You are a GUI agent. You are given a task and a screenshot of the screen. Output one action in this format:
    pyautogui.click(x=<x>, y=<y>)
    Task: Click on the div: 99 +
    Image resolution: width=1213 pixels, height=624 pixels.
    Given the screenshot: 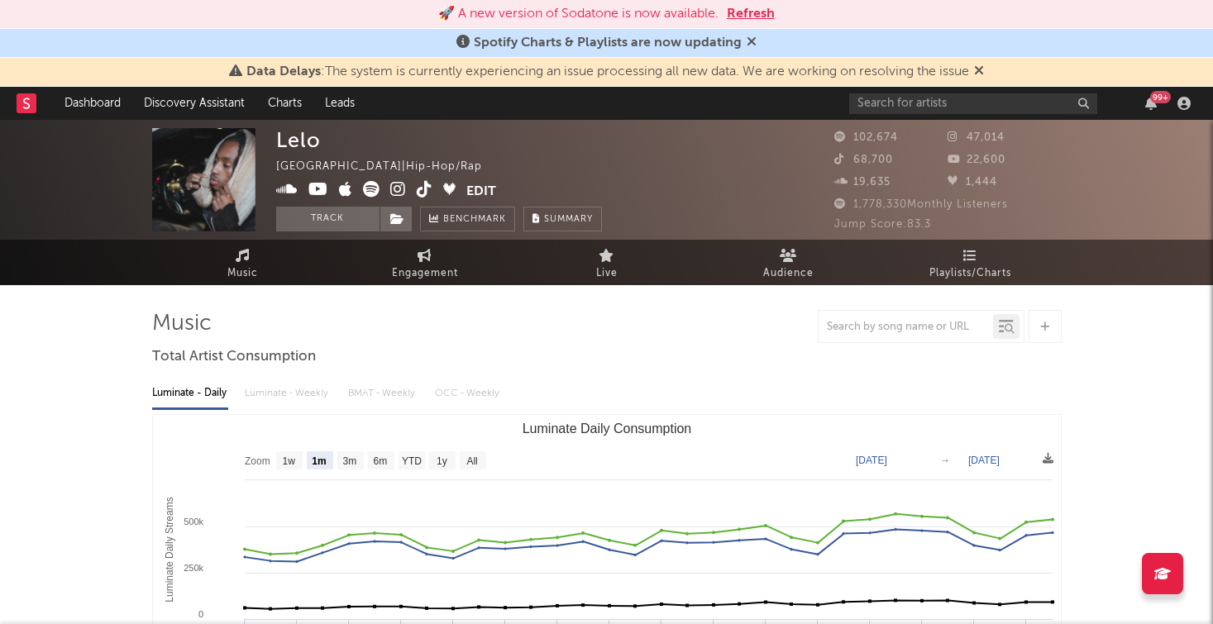 What is the action you would take?
    pyautogui.click(x=1160, y=97)
    